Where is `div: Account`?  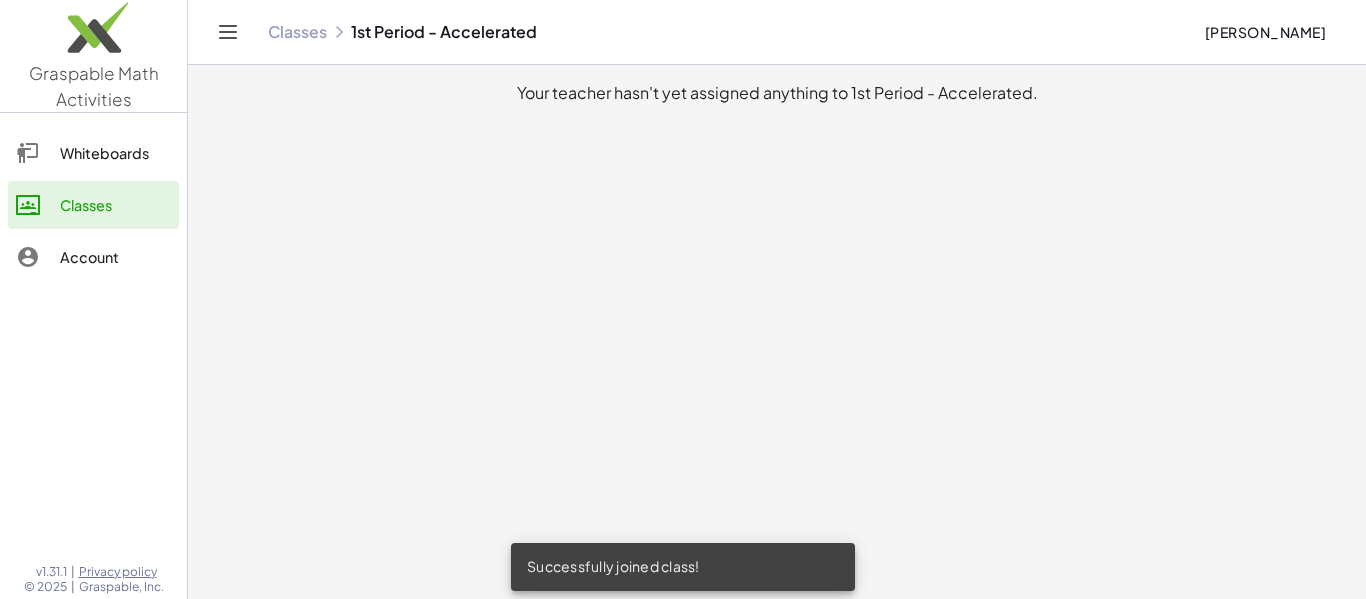 div: Account is located at coordinates (115, 257).